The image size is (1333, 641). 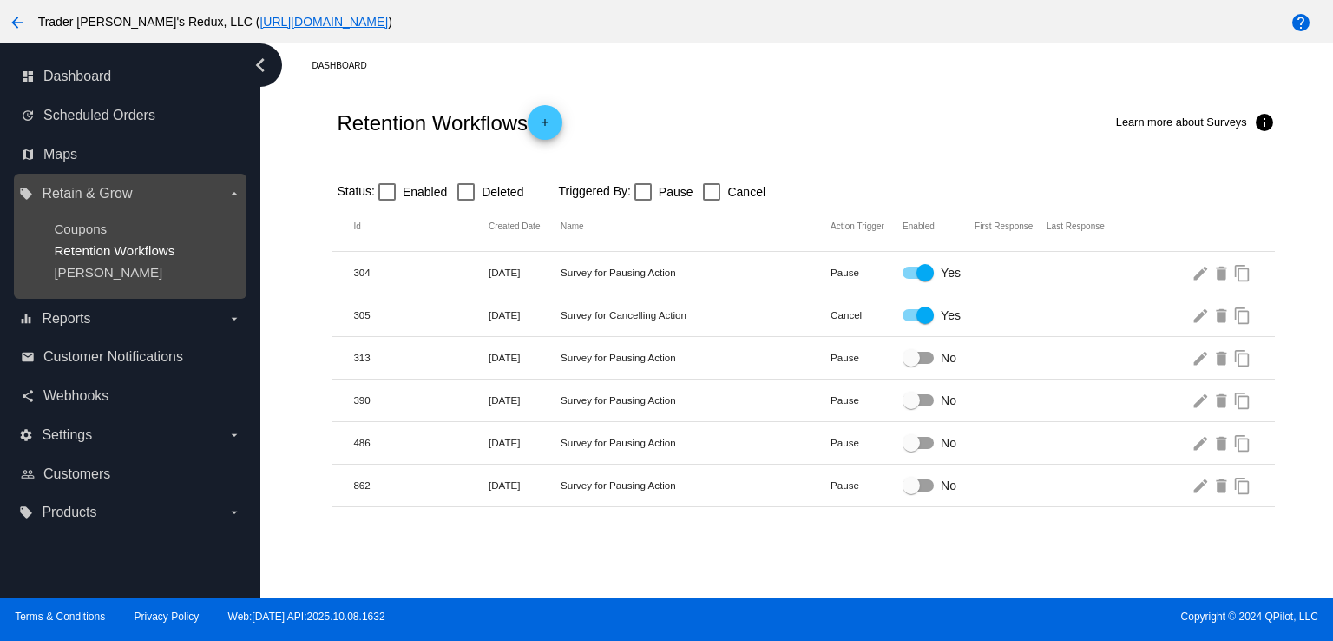 I want to click on span: Customer Notifications, so click(x=113, y=357).